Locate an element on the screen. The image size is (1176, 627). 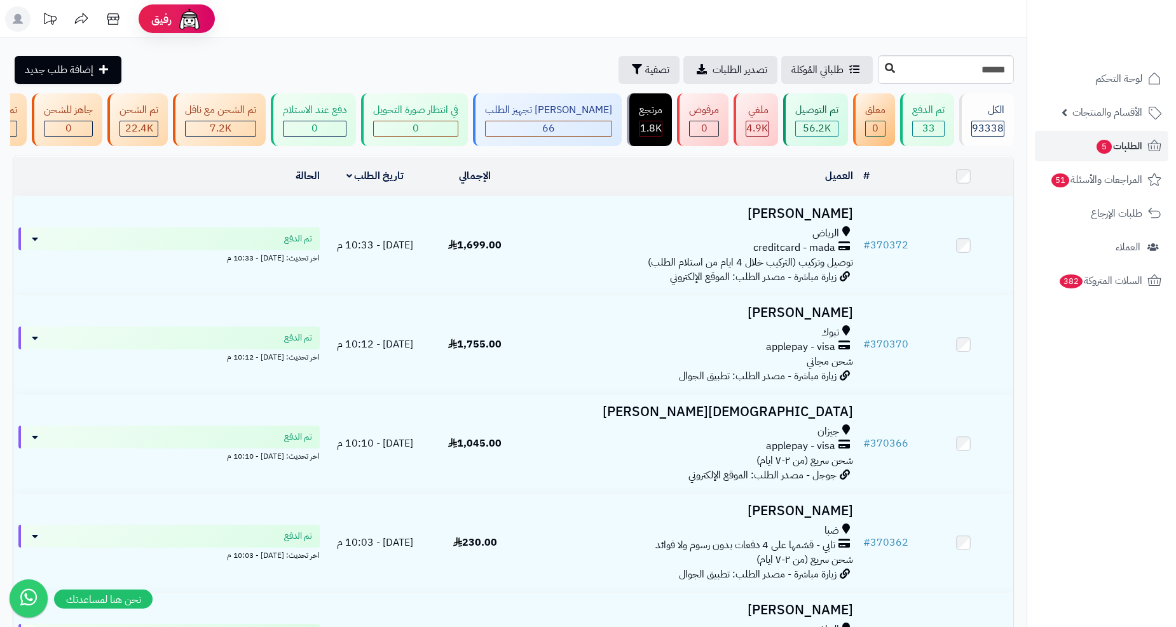
span: الرياض is located at coordinates (826, 233).